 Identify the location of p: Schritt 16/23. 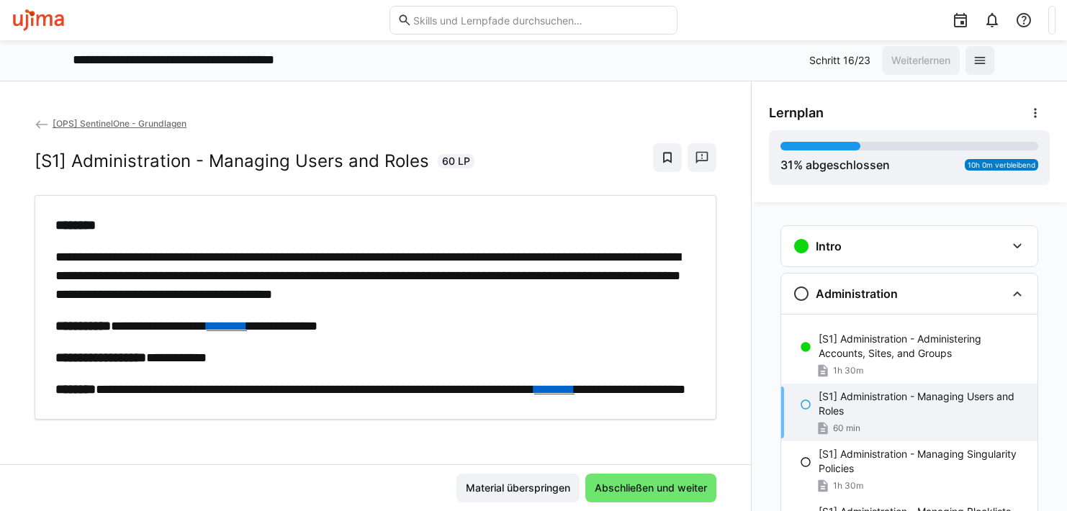
(839, 60).